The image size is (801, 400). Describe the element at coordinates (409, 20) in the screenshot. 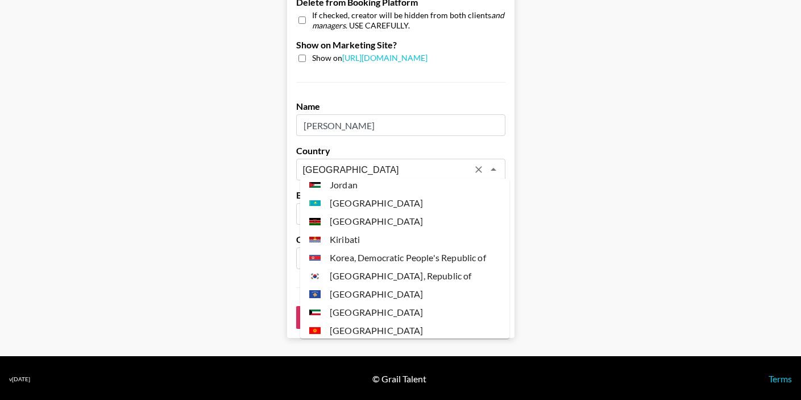

I see `span: If checked, creator will be hidden from both clients . USE CAREFULLY.` at that location.